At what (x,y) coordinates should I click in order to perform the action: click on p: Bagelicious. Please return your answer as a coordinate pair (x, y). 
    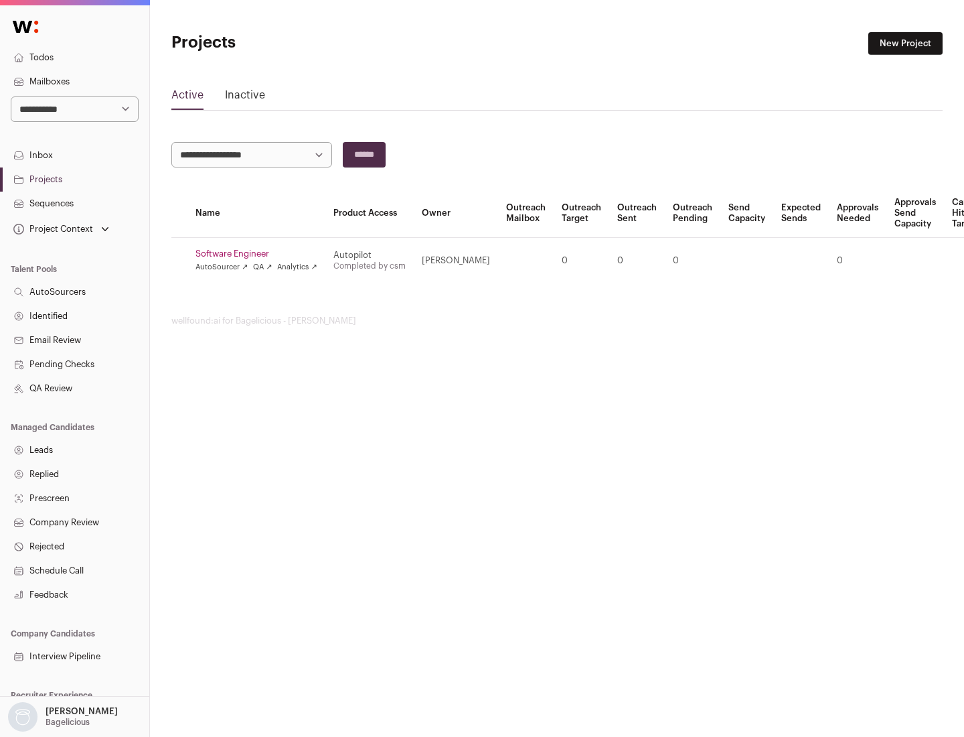
    Looking at the image, I should click on (68, 722).